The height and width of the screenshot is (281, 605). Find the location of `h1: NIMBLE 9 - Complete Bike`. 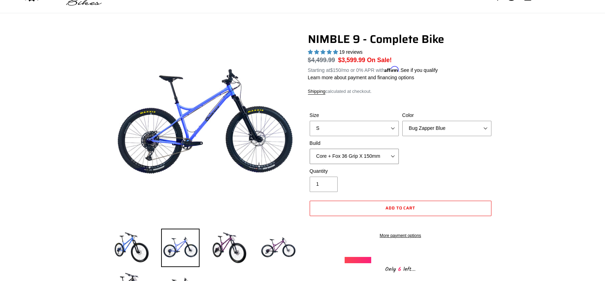

h1: NIMBLE 9 - Complete Bike is located at coordinates (401, 39).